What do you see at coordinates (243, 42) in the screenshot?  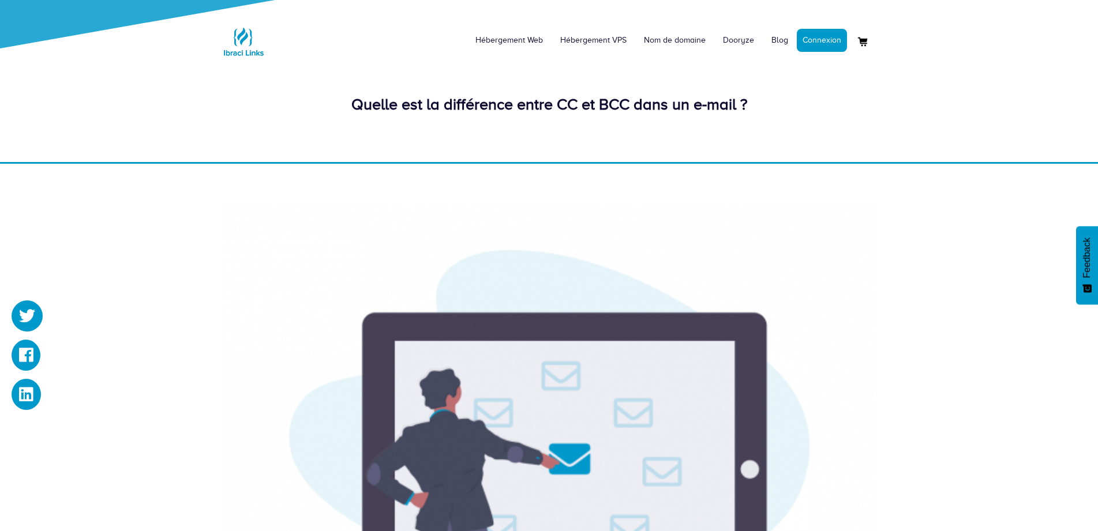 I see `img: Logo Ibraci Links` at bounding box center [243, 42].